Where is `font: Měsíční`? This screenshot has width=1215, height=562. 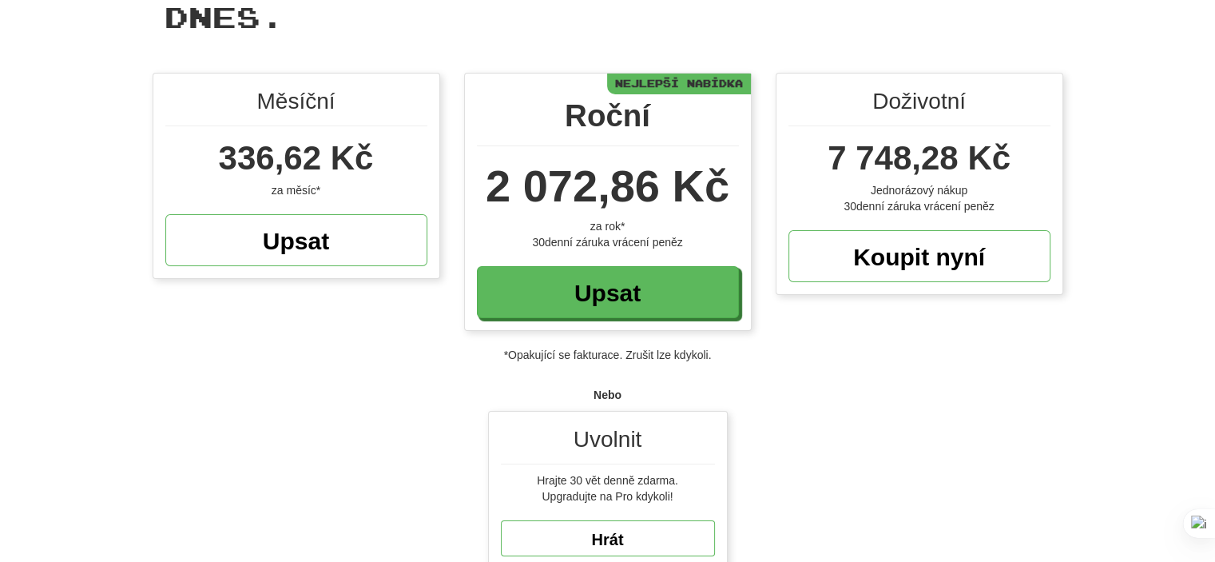 font: Měsíční is located at coordinates (296, 101).